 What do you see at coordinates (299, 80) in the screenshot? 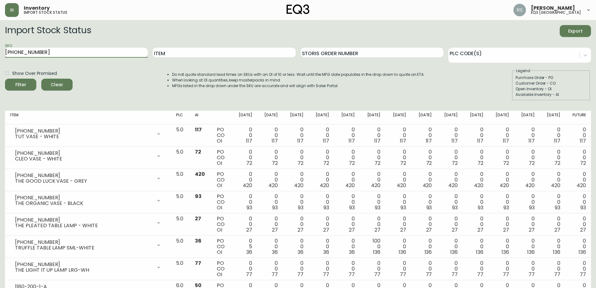
I see `li: When looking at OI quantities, keep masterpacks in mind.` at bounding box center [299, 80].